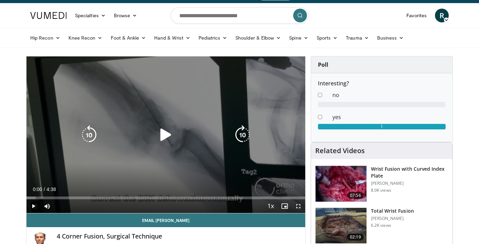 This screenshot has height=244, width=479. I want to click on h3: Total Wrist Fusion, so click(393, 211).